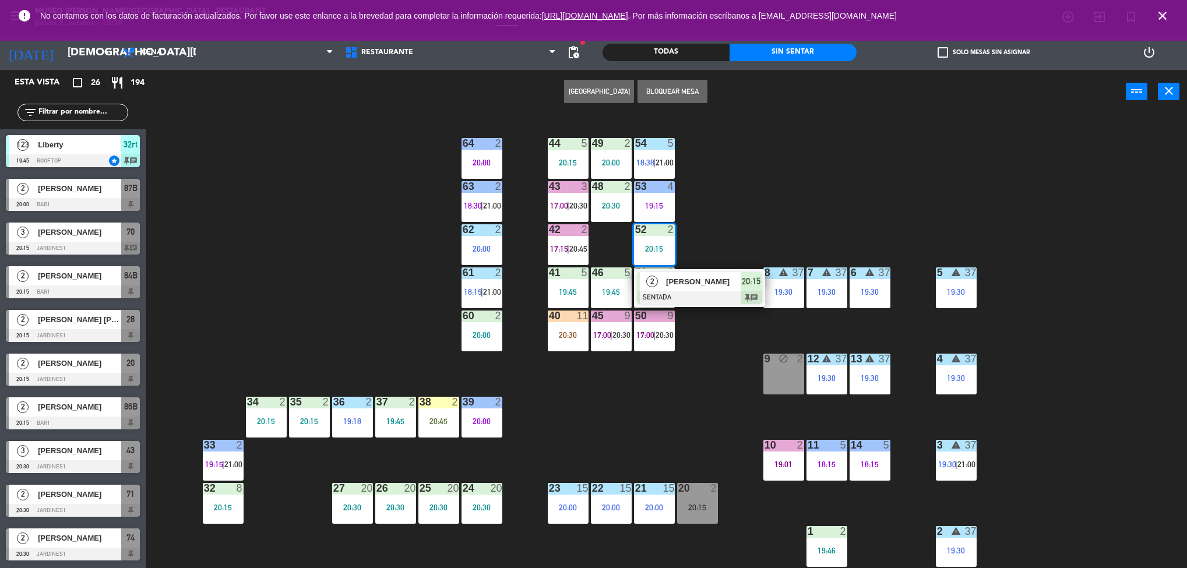 Image resolution: width=1187 pixels, height=568 pixels. What do you see at coordinates (23, 145) in the screenshot?
I see `span: 123` at bounding box center [23, 145].